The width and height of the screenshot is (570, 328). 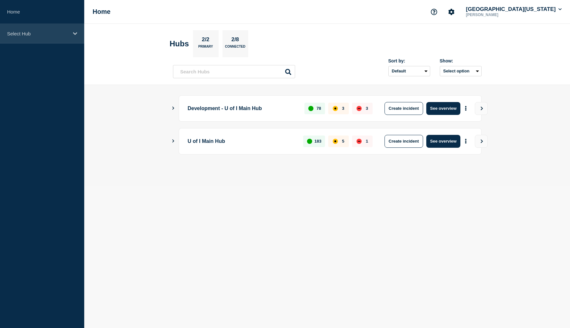 I want to click on button: Select option, so click(x=461, y=71).